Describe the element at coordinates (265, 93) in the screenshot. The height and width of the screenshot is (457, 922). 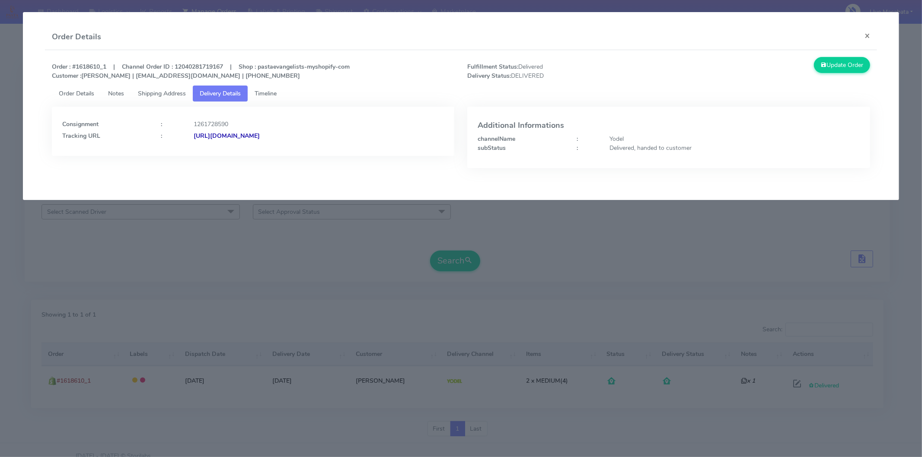
I see `span: Timeline` at that location.